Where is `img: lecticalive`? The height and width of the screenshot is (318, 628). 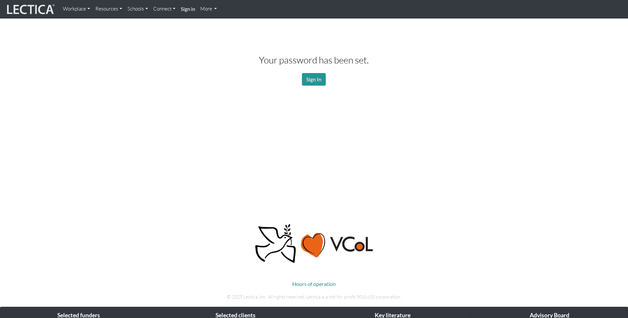
img: lecticalive is located at coordinates (30, 9).